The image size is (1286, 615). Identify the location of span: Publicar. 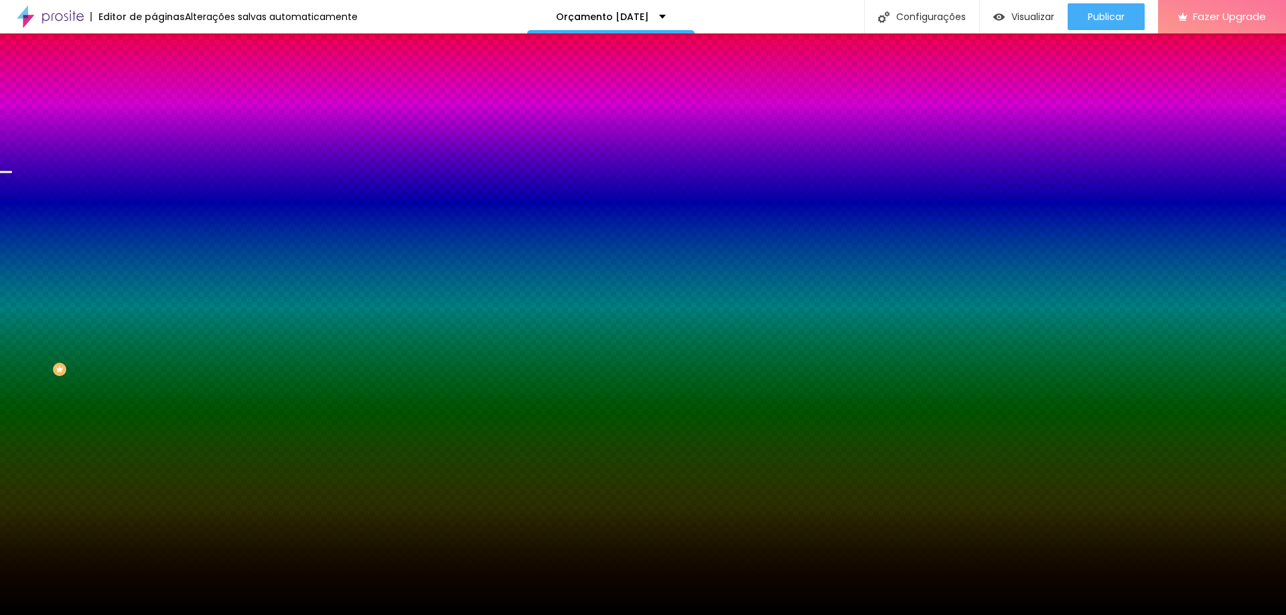
(1106, 17).